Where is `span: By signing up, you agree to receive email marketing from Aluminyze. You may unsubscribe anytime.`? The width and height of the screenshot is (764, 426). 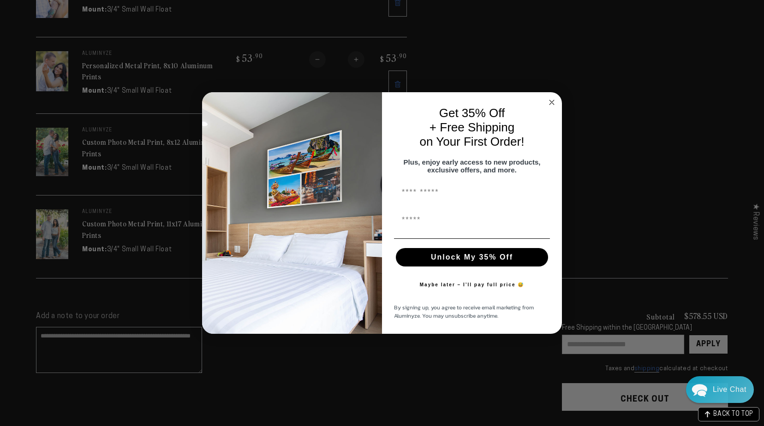 span: By signing up, you agree to receive email marketing from Aluminyze. You may unsubscribe anytime. is located at coordinates (463, 312).